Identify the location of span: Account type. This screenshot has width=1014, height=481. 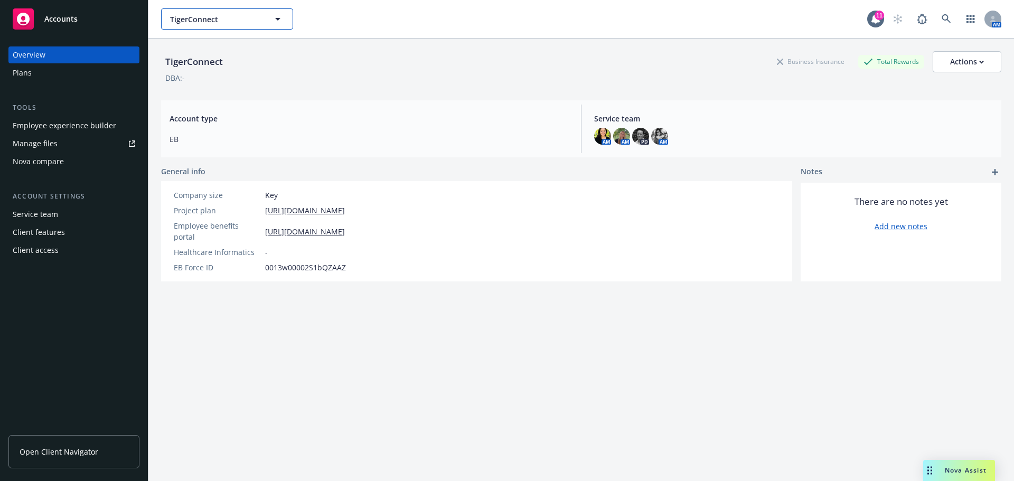
(369, 118).